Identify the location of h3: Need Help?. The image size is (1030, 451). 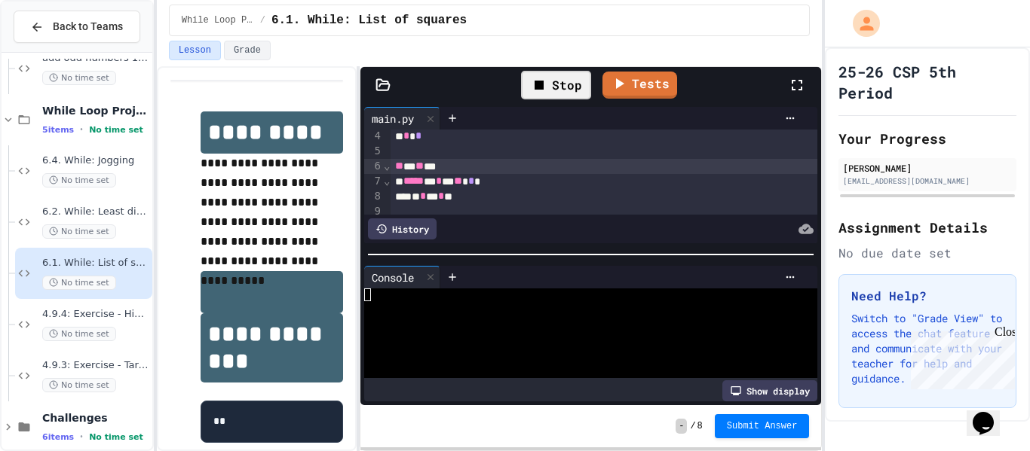
(927, 296).